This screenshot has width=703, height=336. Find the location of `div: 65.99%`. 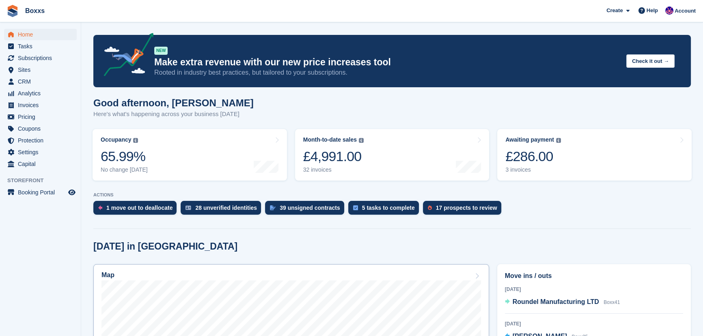

div: 65.99% is located at coordinates (124, 156).